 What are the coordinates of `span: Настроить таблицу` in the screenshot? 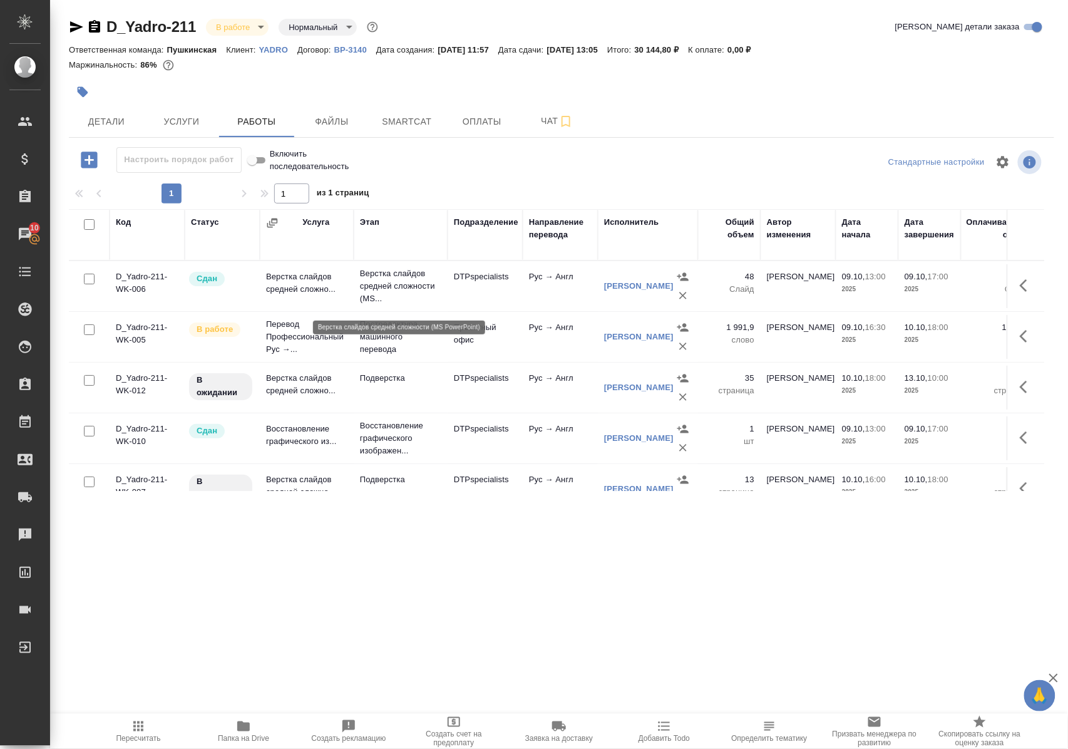 It's located at (1003, 162).